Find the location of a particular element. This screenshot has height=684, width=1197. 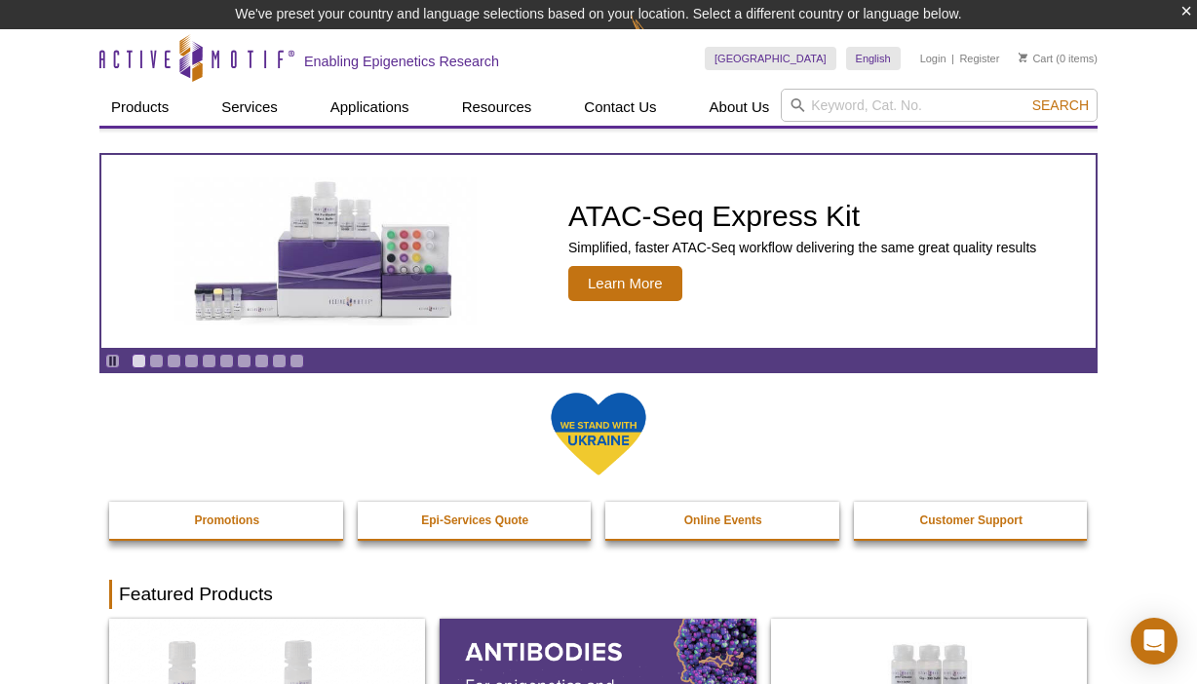

a: Go to slide 10 is located at coordinates (296, 361).